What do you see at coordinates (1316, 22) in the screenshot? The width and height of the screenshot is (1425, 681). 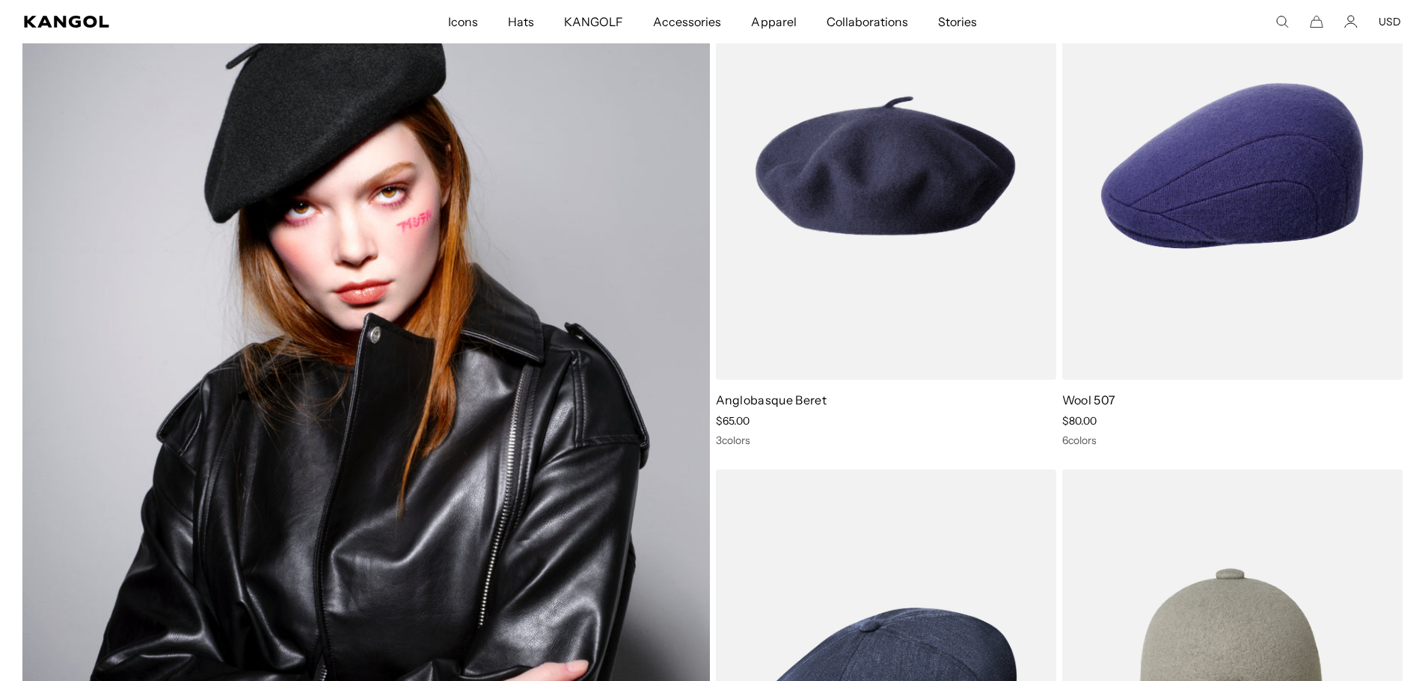 I see `button: Cart` at bounding box center [1316, 22].